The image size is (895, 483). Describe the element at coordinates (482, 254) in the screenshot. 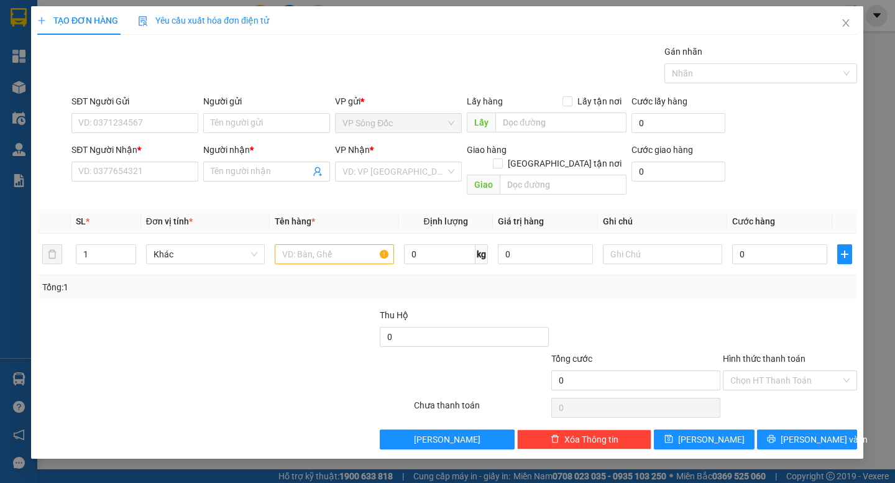

I see `span: kg` at that location.